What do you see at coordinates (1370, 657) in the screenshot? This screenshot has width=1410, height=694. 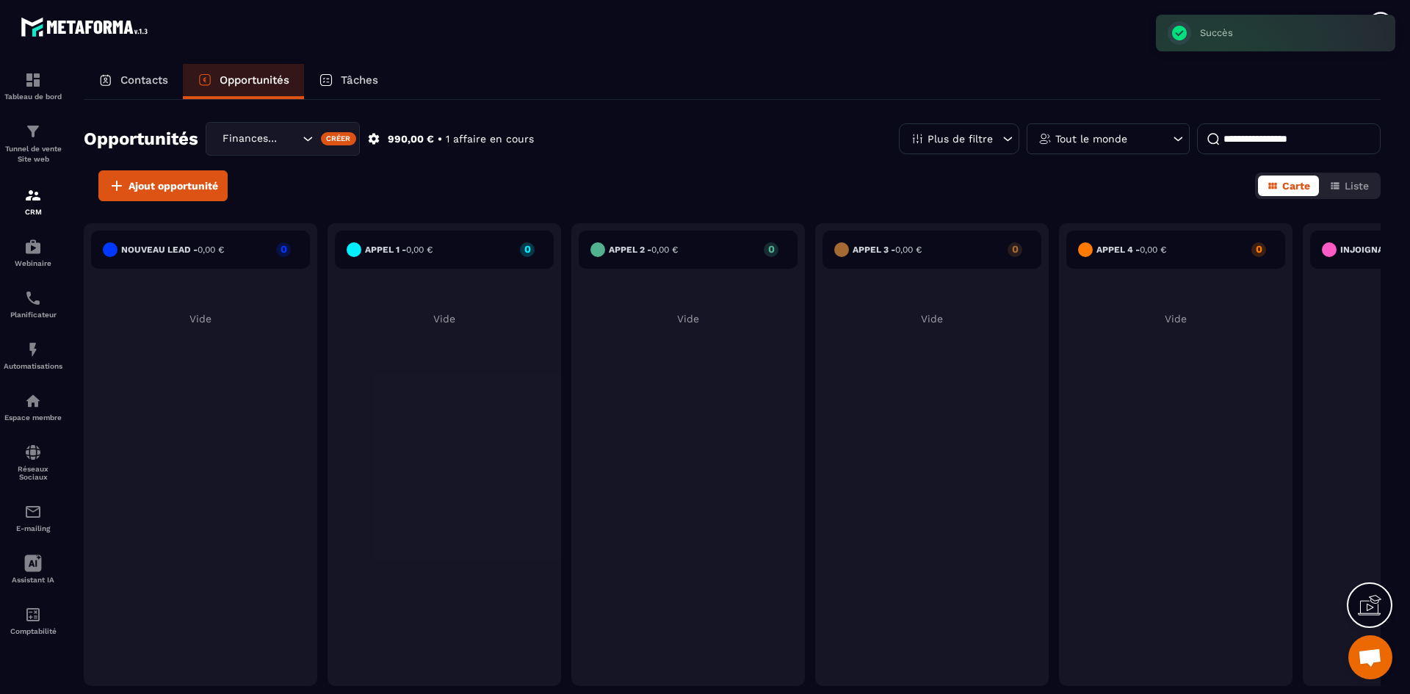 I see `div: Ouvrir le chat` at bounding box center [1370, 657].